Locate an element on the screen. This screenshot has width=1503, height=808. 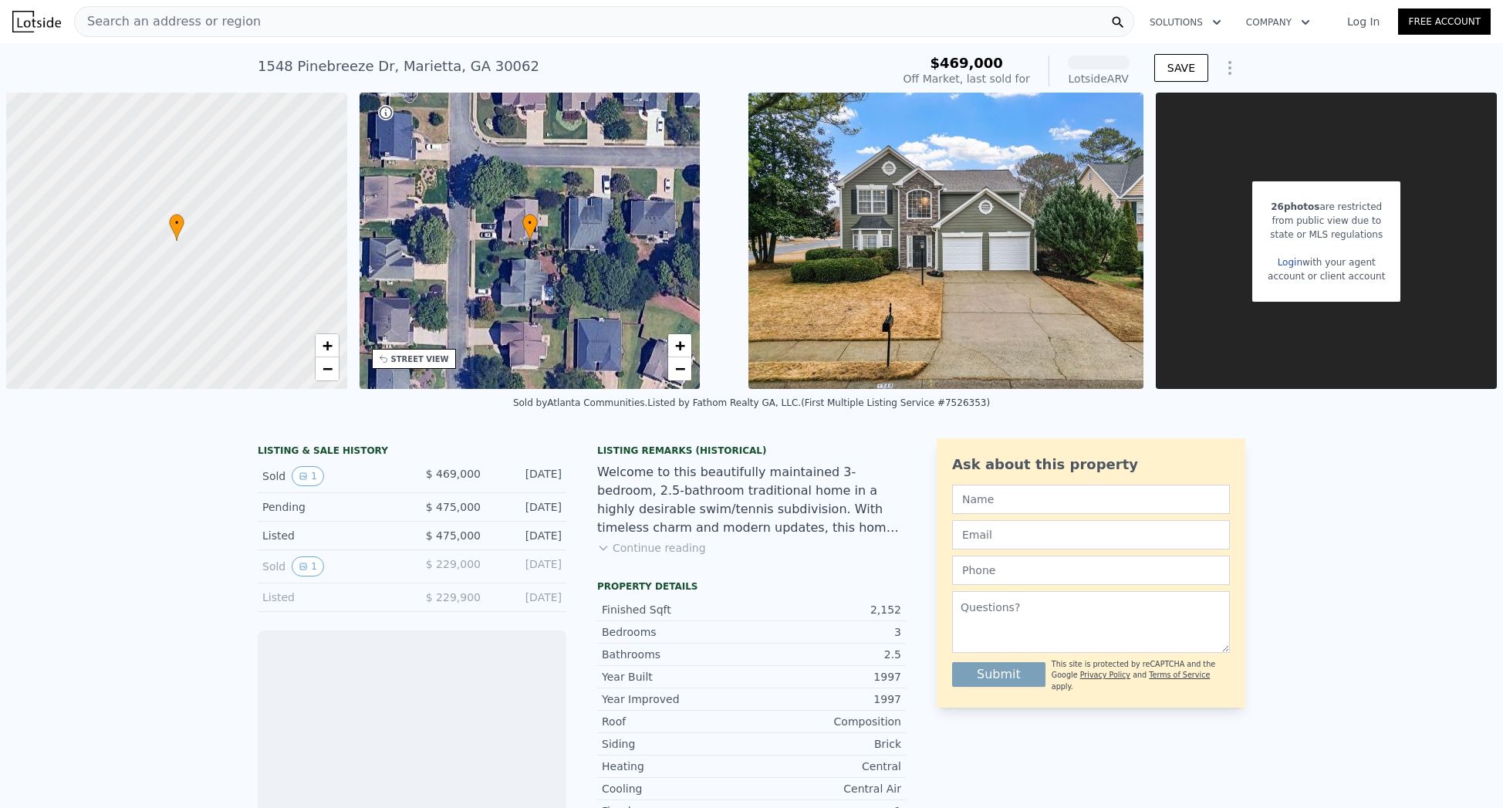
button: Solutions is located at coordinates (1185, 22).